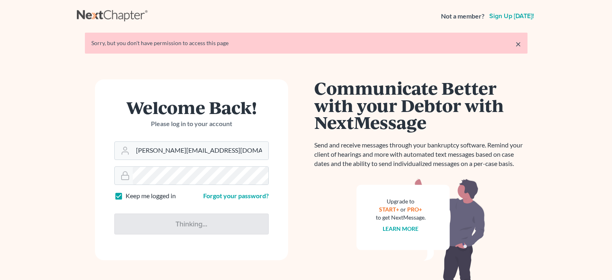  What do you see at coordinates (191, 224) in the screenshot?
I see `input: Thinking...` at bounding box center [191, 224].